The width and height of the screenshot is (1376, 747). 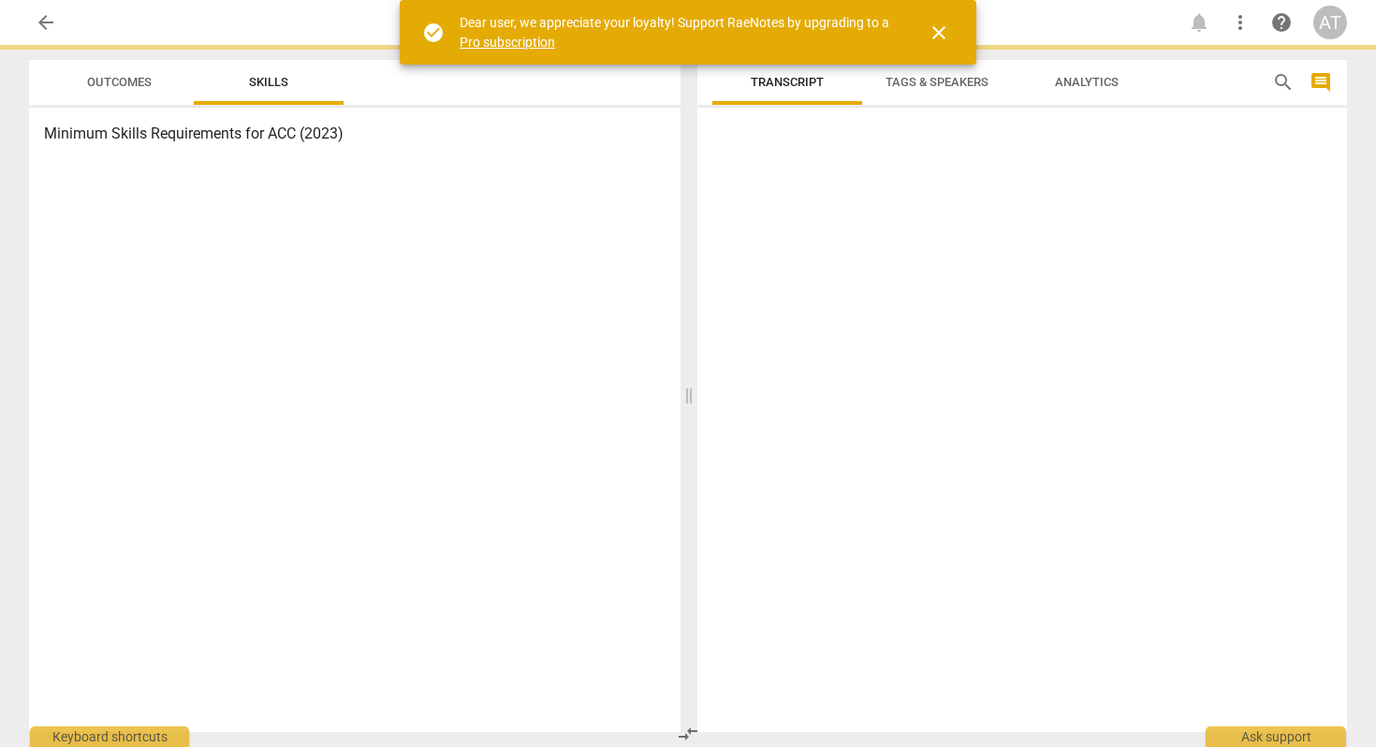 I want to click on span: Analytics, so click(x=1087, y=81).